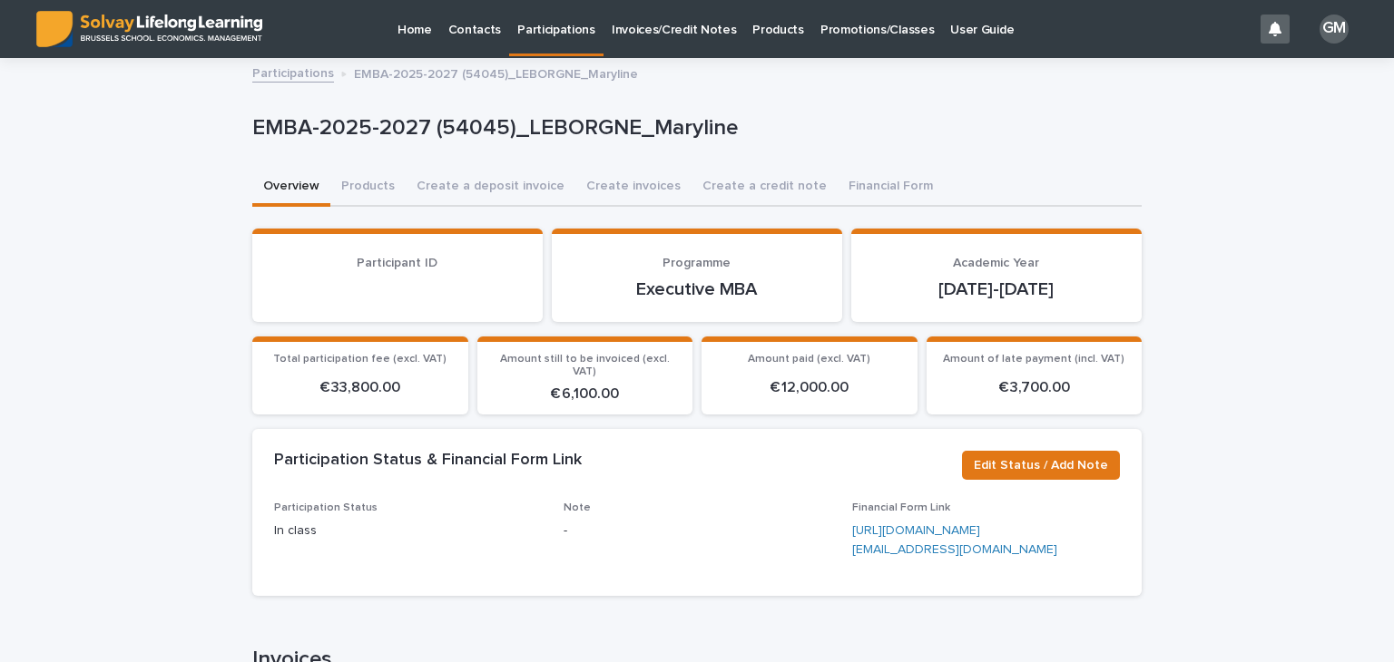  Describe the element at coordinates (633, 188) in the screenshot. I see `button: Create invoices` at that location.